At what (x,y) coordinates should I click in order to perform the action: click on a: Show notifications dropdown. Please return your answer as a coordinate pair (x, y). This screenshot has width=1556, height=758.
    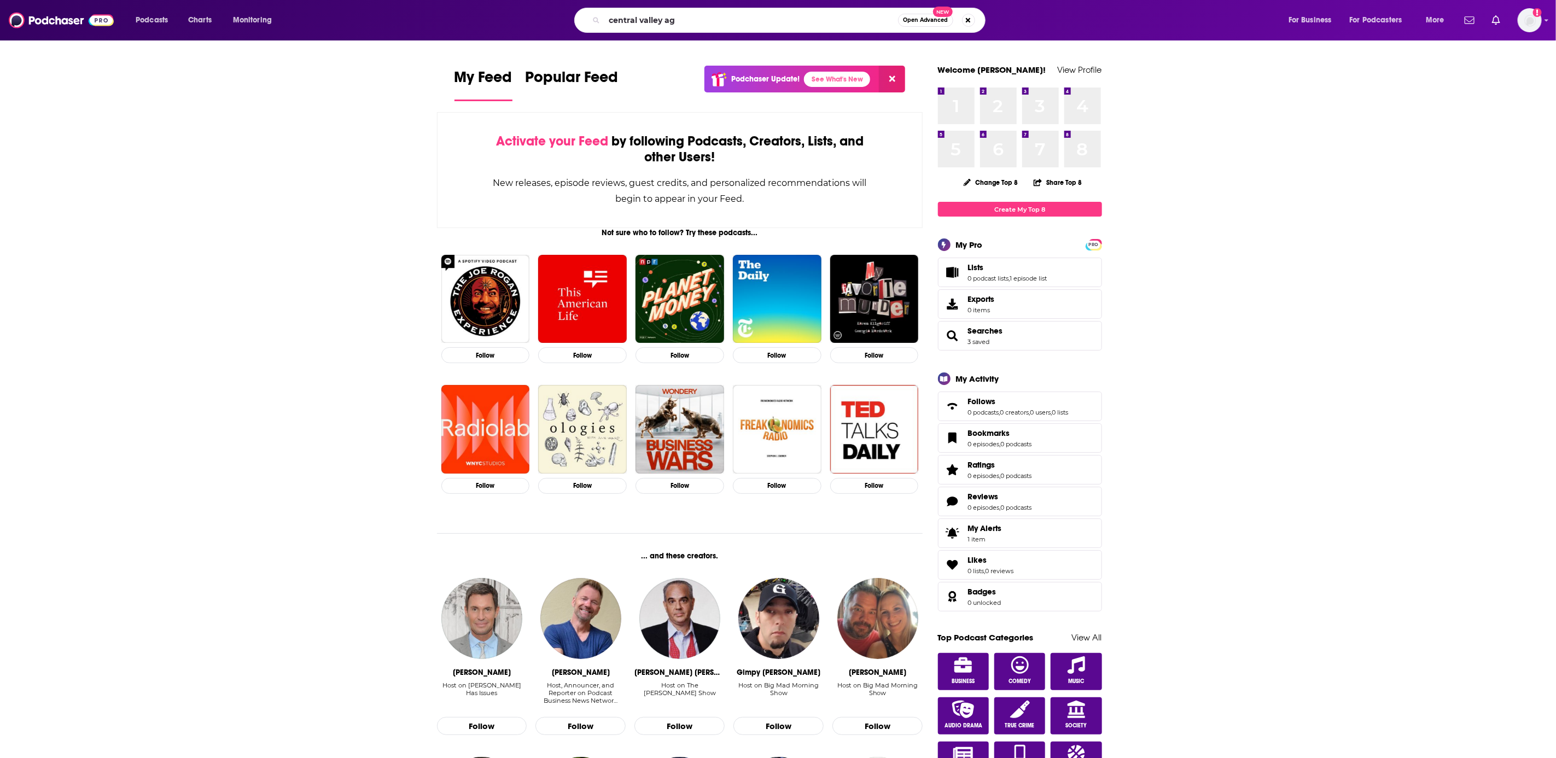
    Looking at the image, I should click on (1470, 20).